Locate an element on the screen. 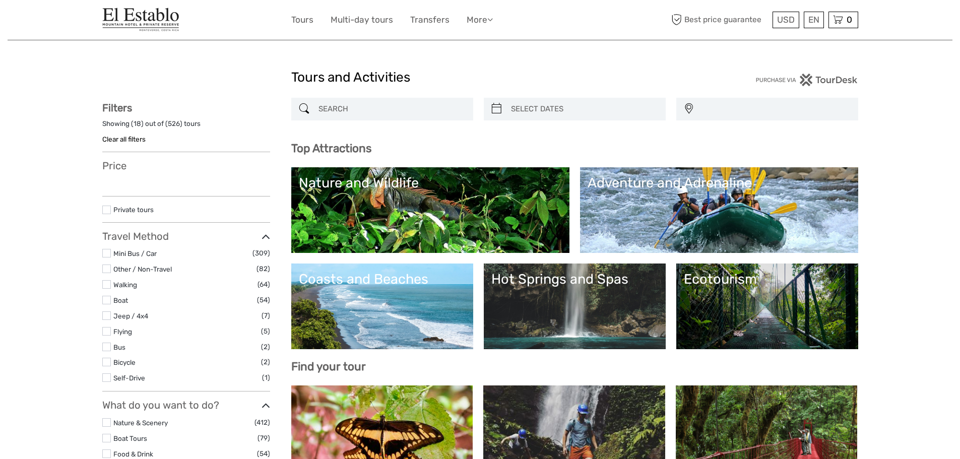  input: SEARCH is located at coordinates (391, 109).